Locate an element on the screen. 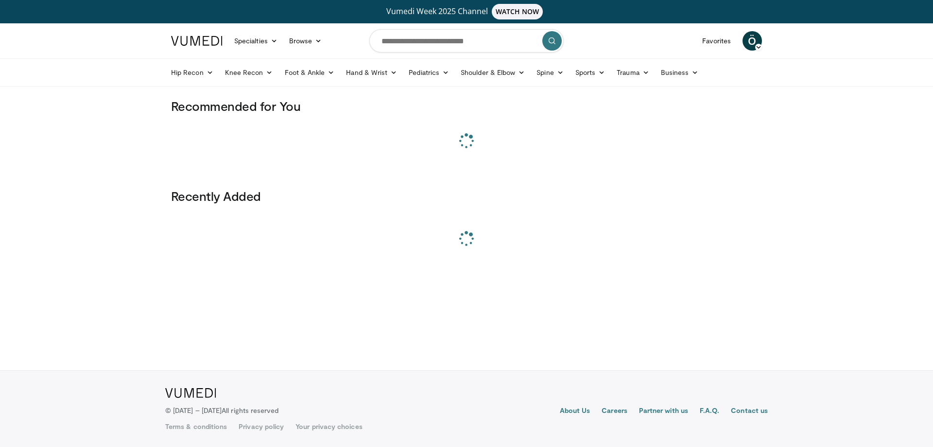  a: Shoulder & Elbow is located at coordinates (493, 72).